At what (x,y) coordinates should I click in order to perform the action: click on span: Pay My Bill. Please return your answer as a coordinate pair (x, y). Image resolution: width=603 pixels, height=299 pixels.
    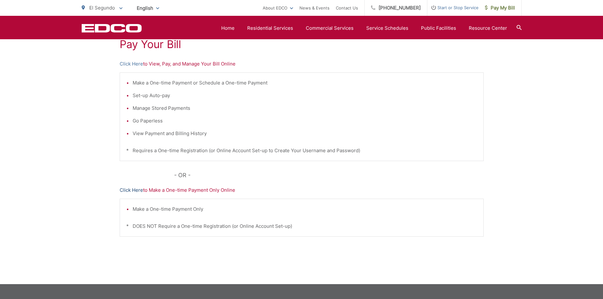
    Looking at the image, I should click on (500, 8).